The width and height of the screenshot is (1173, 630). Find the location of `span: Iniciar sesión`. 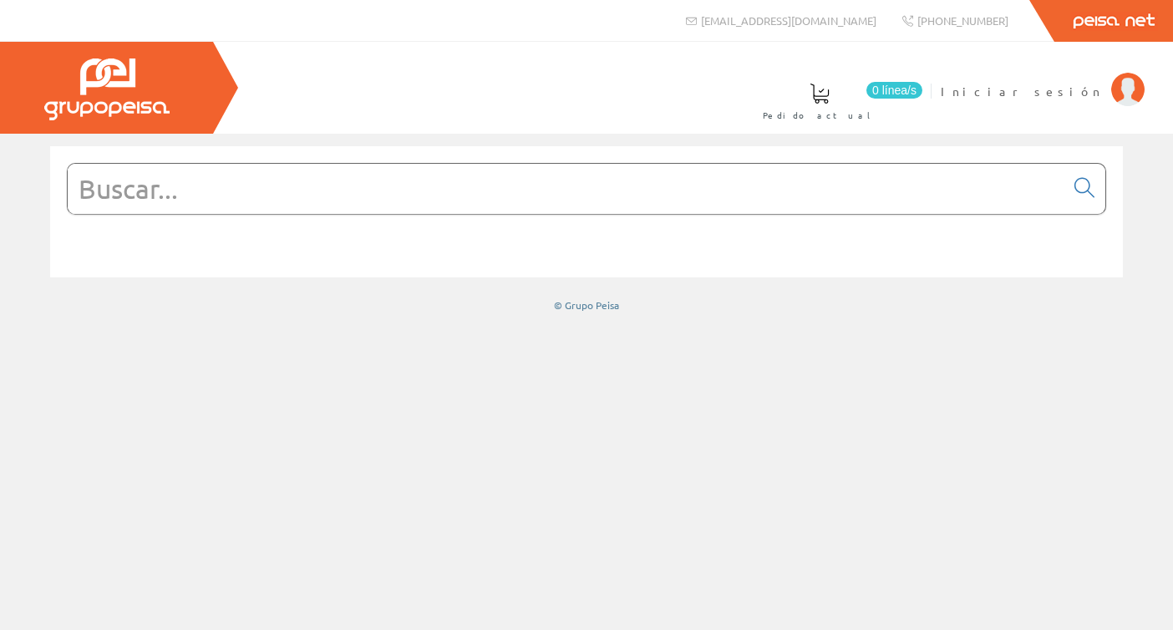

span: Iniciar sesión is located at coordinates (1022, 91).